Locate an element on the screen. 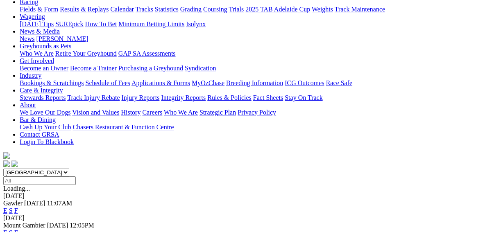  a: Bookings & Scratchings is located at coordinates (52, 83).